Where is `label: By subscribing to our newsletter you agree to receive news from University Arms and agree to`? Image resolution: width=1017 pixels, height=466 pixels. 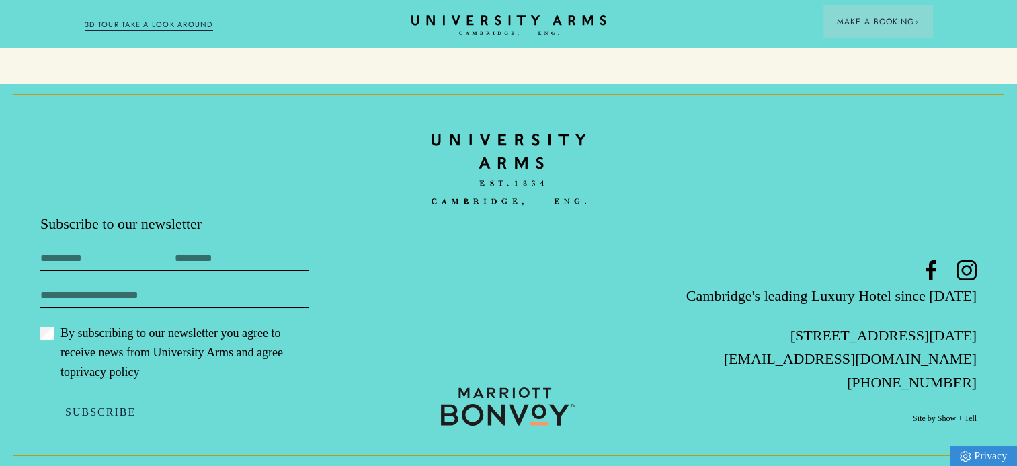
label: By subscribing to our newsletter you agree to receive news from University Arms and agree to is located at coordinates (175, 352).